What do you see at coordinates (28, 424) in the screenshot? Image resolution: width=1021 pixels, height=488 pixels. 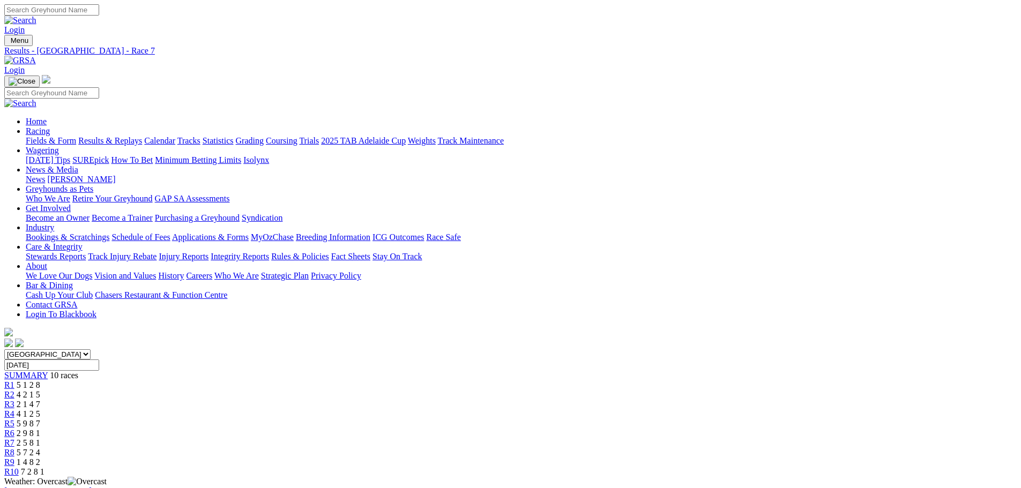 I see `span: 5 9 8 7` at bounding box center [28, 424].